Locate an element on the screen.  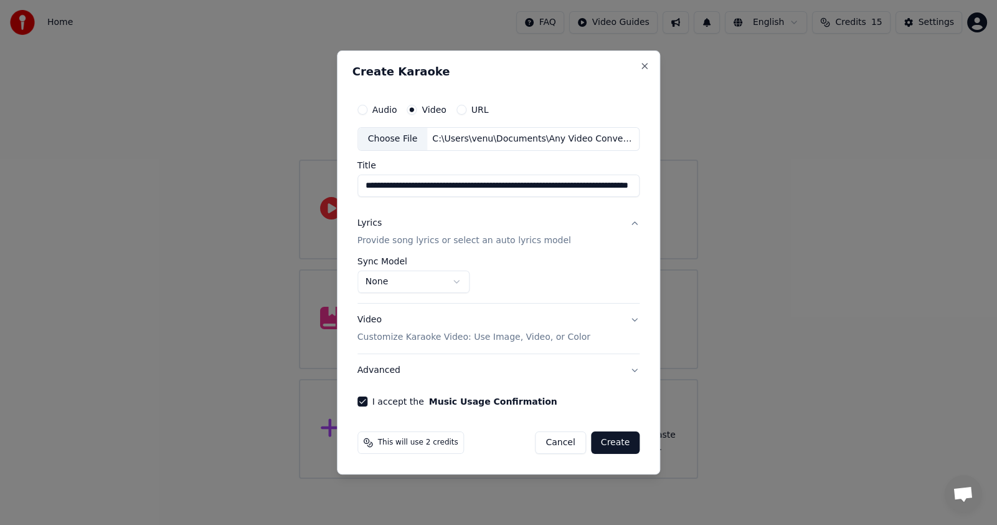
button: LyricsProvide song lyrics or select an auto lyrics model is located at coordinates (499, 232).